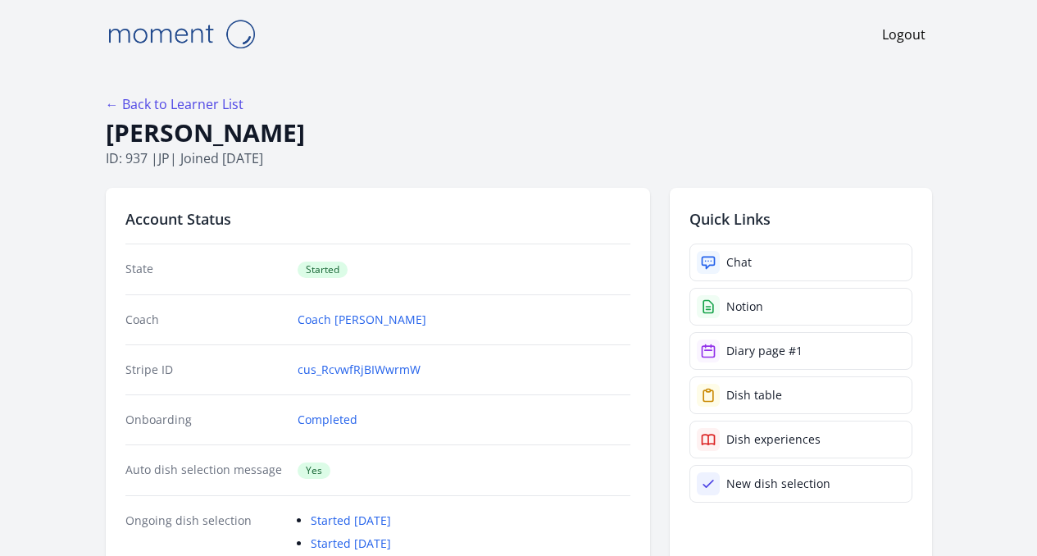 Image resolution: width=1037 pixels, height=556 pixels. I want to click on img: Moment, so click(181, 34).